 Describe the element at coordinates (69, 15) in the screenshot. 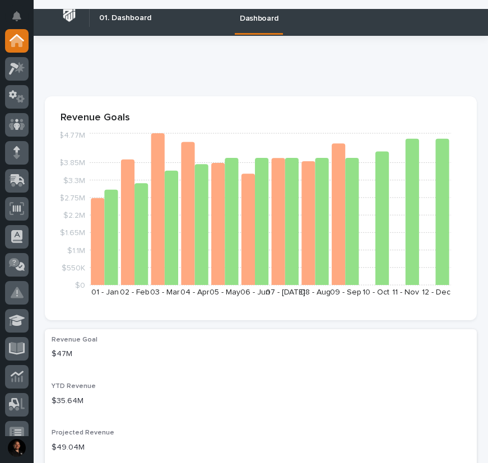

I see `img: Workspace Logo` at that location.